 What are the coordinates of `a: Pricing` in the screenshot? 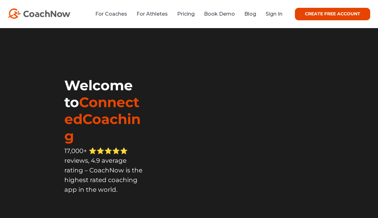 It's located at (186, 14).